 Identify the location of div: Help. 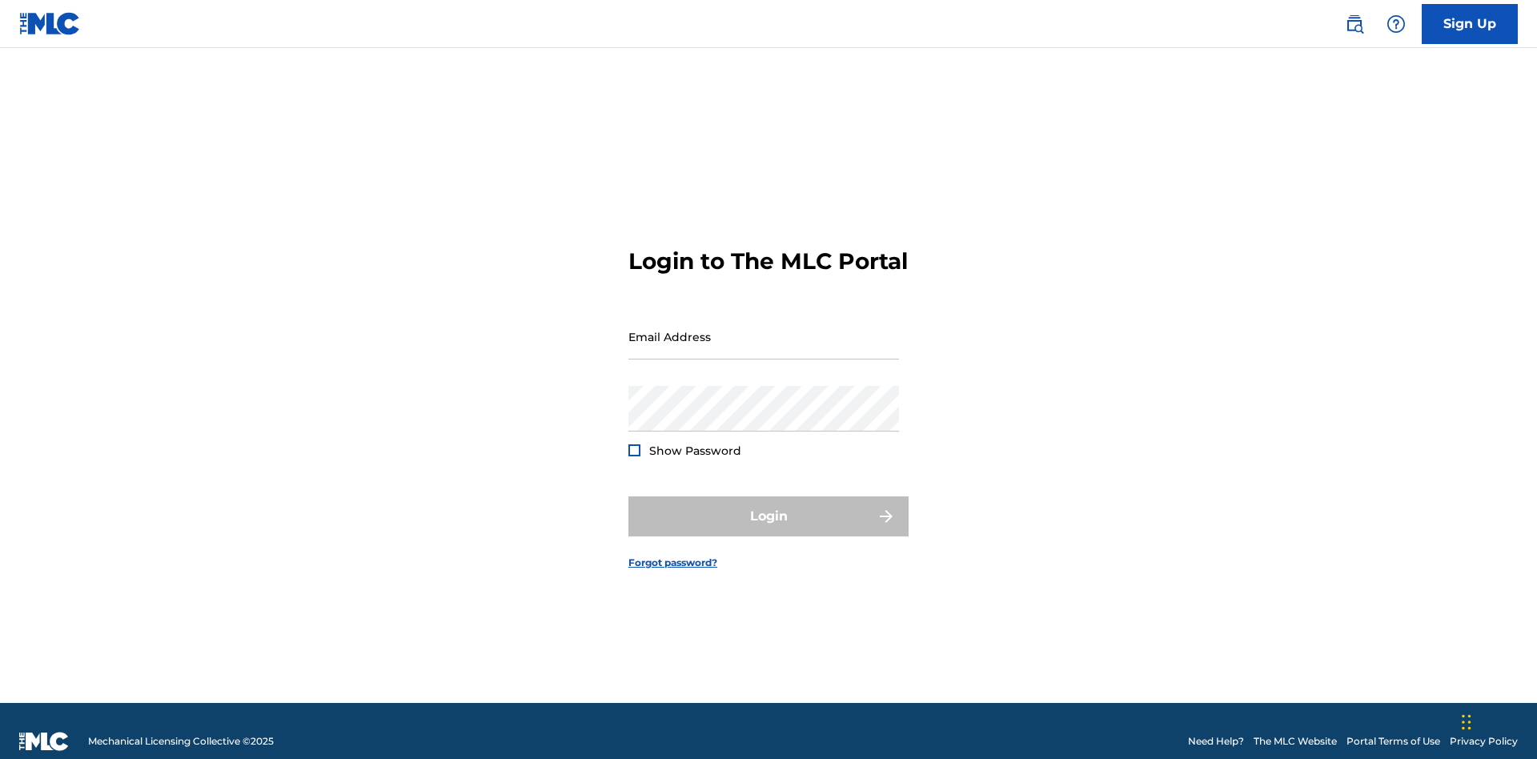
(1396, 24).